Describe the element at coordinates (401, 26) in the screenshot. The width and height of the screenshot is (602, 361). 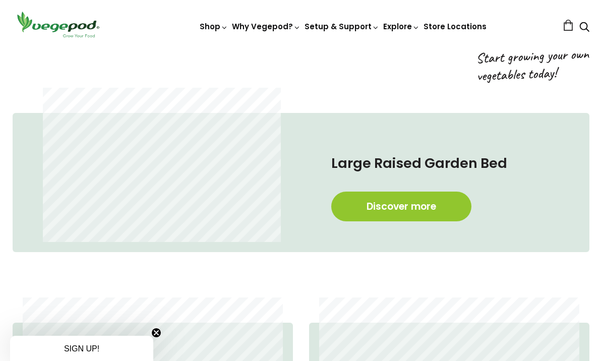
I see `a: Explore` at that location.